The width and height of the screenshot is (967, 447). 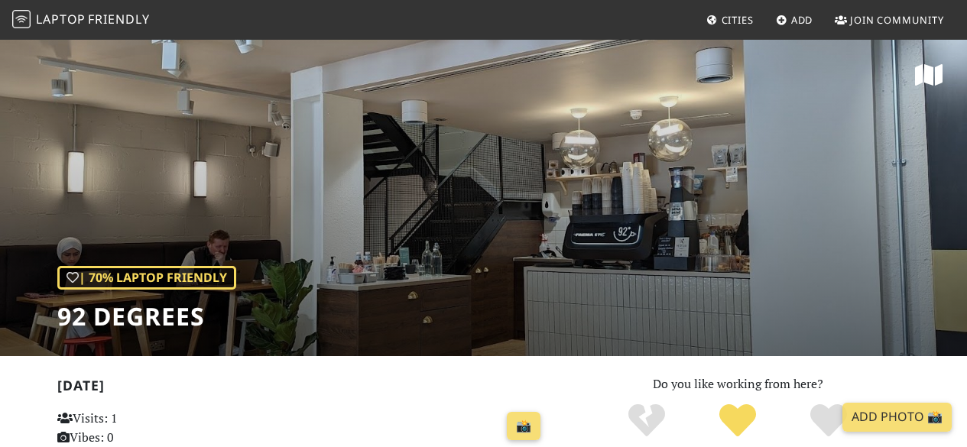 What do you see at coordinates (738, 421) in the screenshot?
I see `div: Yes` at bounding box center [738, 421].